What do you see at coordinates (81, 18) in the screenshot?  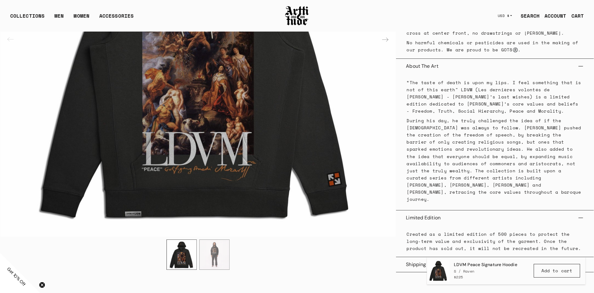 I see `a: WOMEN` at bounding box center [81, 18].